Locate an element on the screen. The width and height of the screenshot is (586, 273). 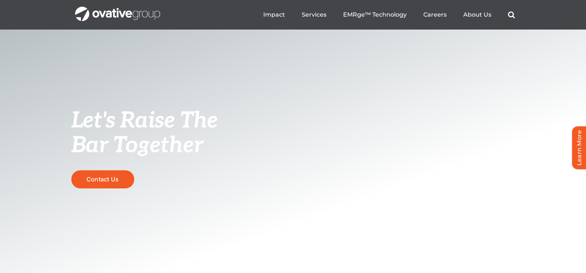
span: EMRge™ Technology is located at coordinates (375, 15).